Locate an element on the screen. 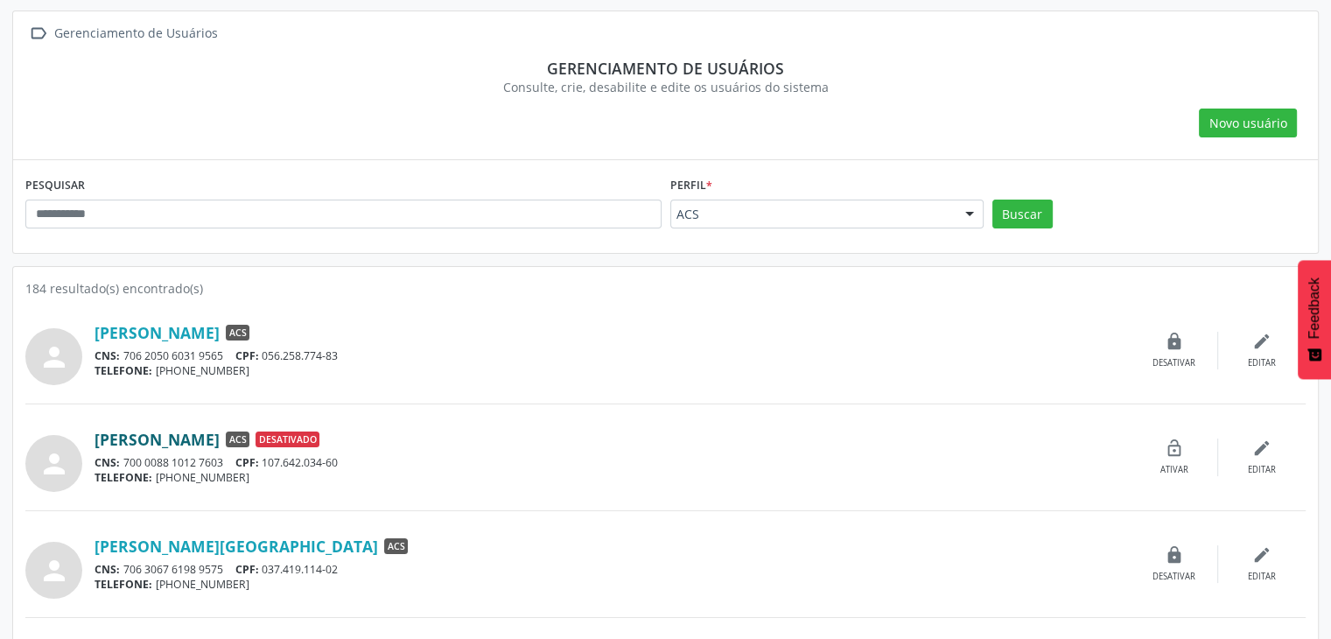  div: Gerenciamento de usuários is located at coordinates (665, 68).